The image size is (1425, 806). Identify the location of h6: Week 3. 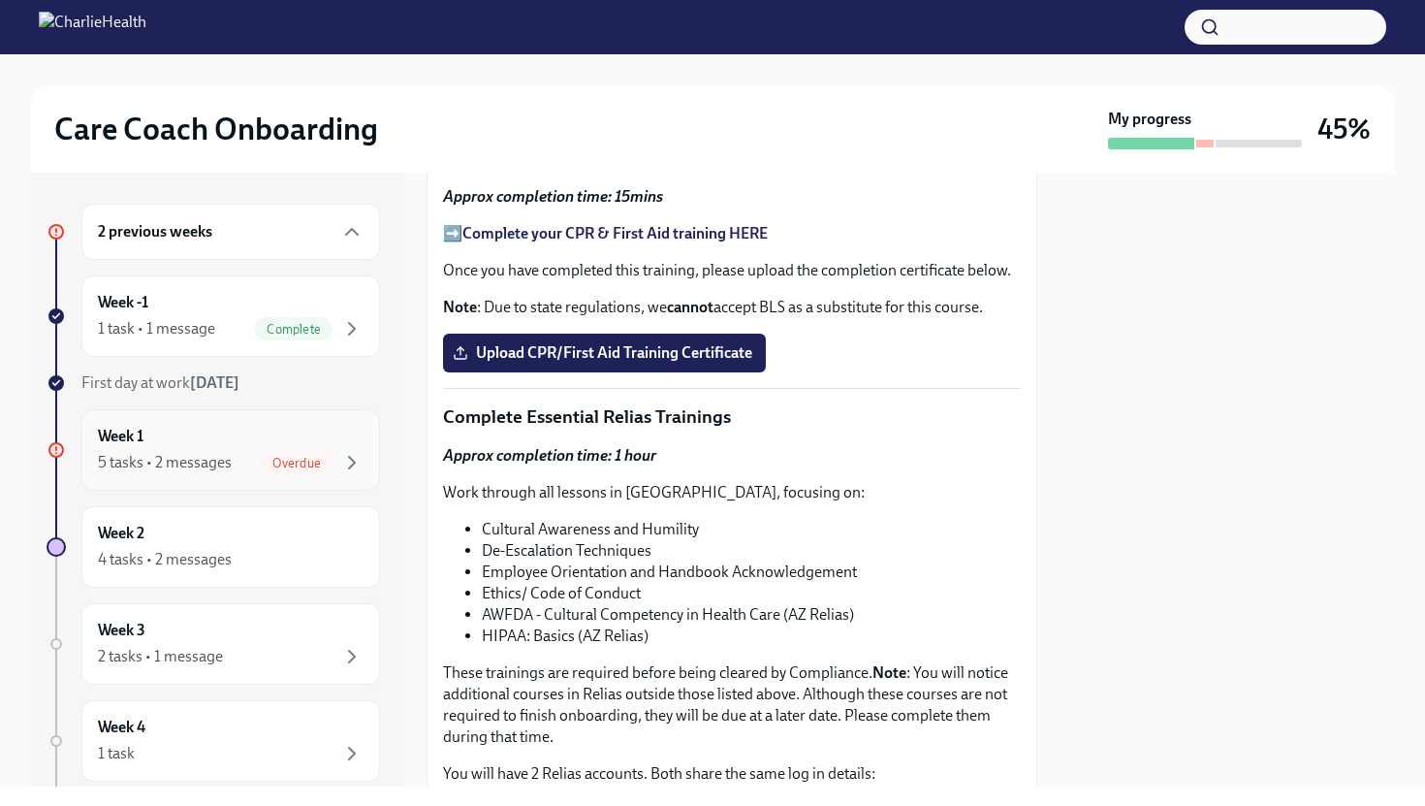
(121, 630).